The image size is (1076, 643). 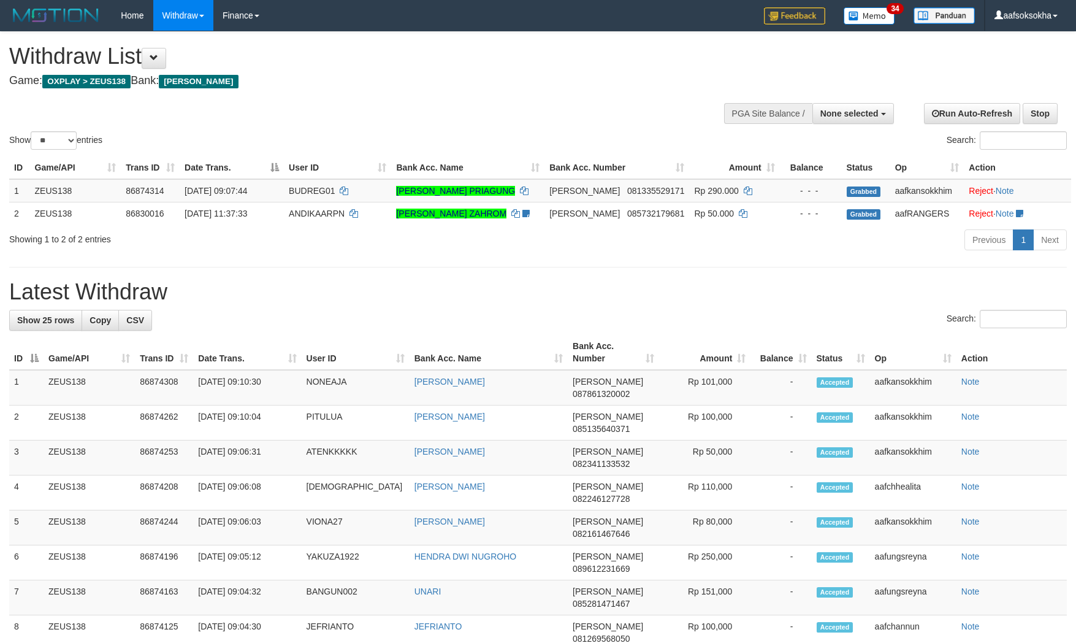 What do you see at coordinates (972, 113) in the screenshot?
I see `a: Run Auto-Refresh` at bounding box center [972, 113].